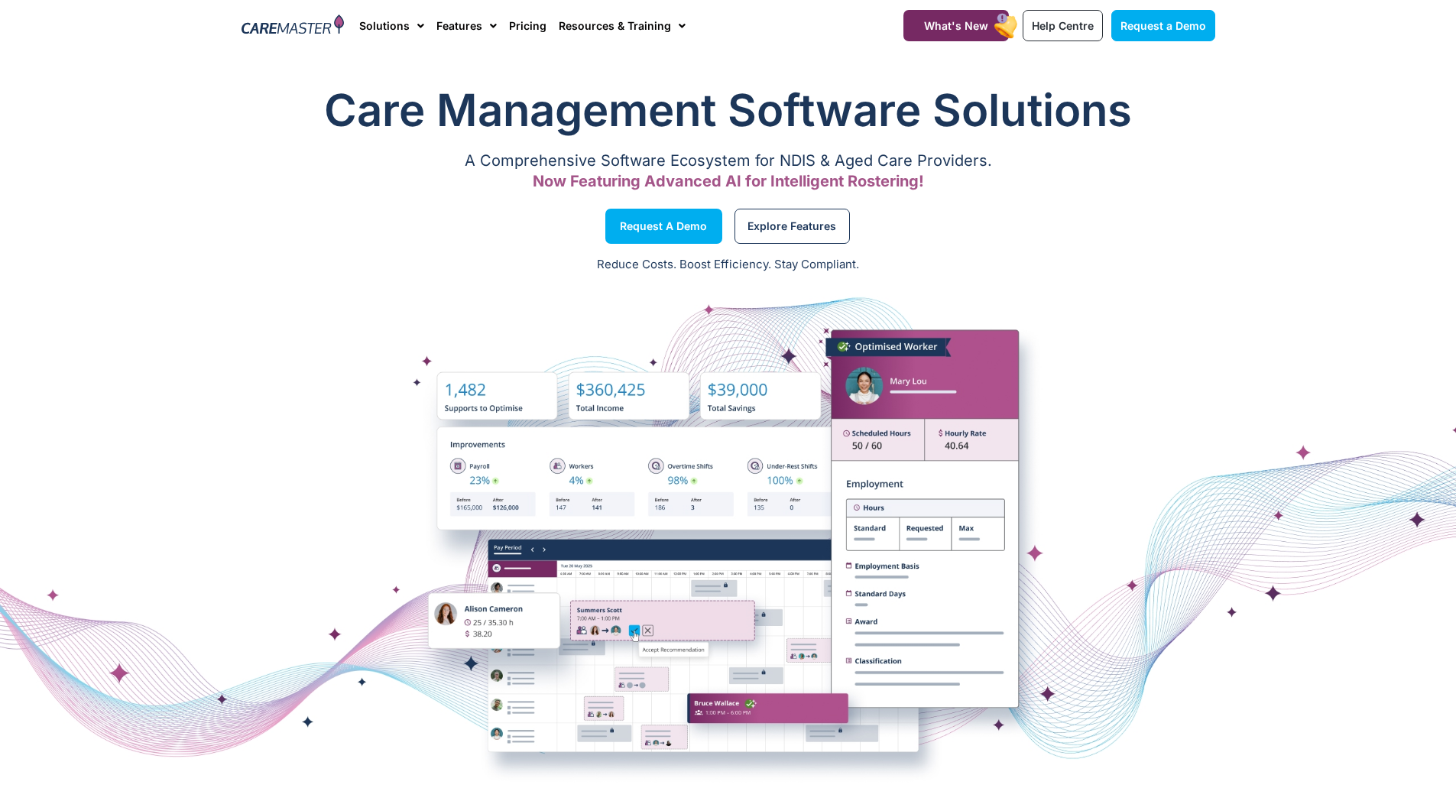  Describe the element at coordinates (792, 226) in the screenshot. I see `span: Explore Features` at that location.